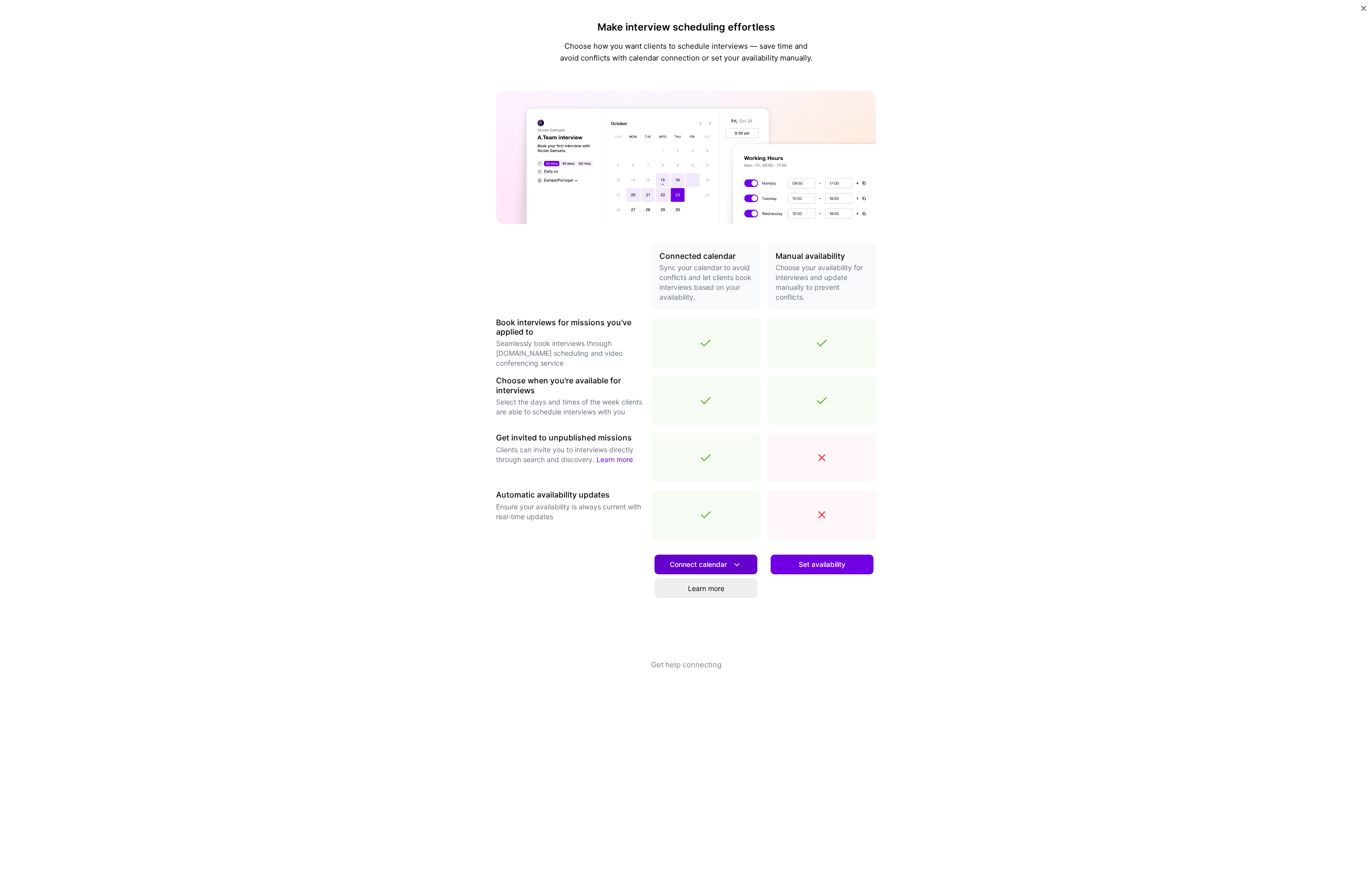 The image size is (1372, 875). I want to click on h4: Make interview scheduling effortless, so click(686, 27).